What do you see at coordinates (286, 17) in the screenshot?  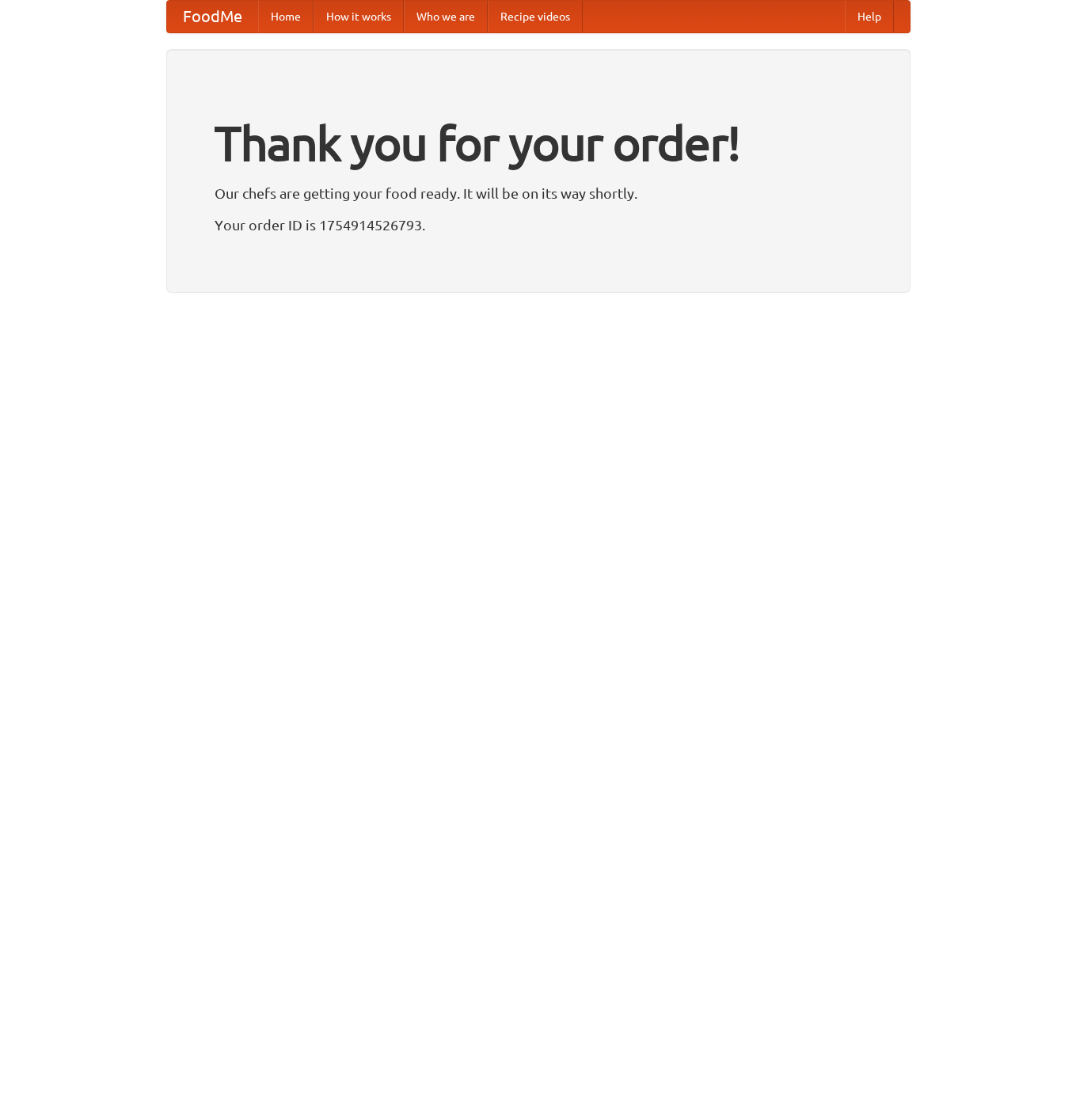 I see `a: Home` at bounding box center [286, 17].